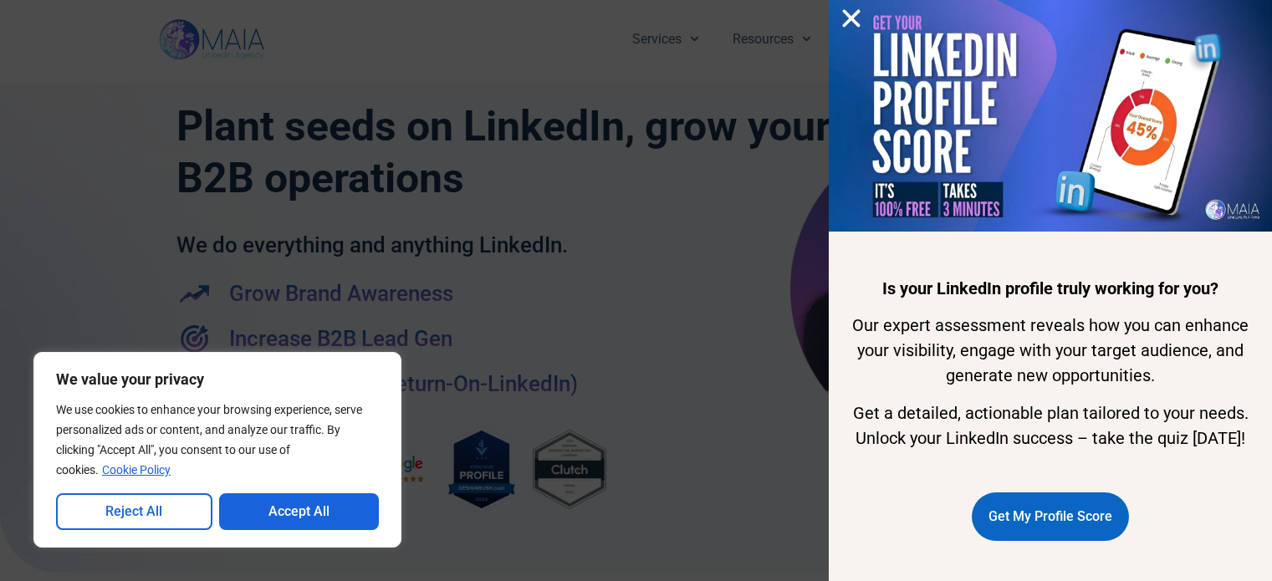  What do you see at coordinates (217, 440) in the screenshot?
I see `p: We use cookies to enhance your browsing experience, serve personalized ads or content, and analyz...` at bounding box center [217, 440].